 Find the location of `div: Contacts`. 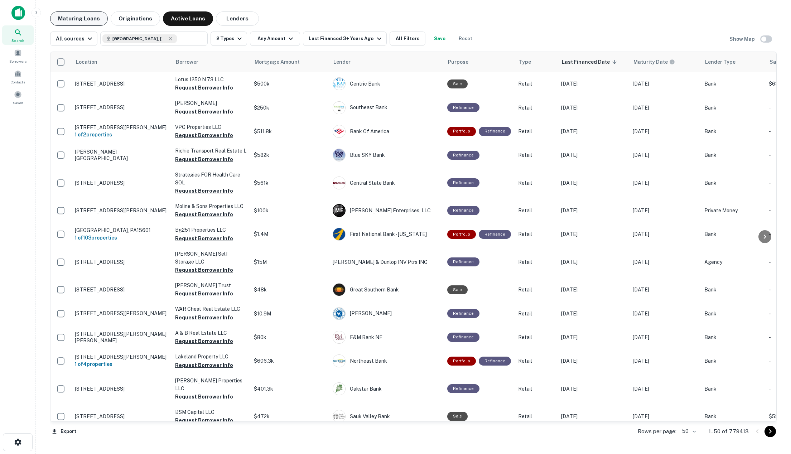

div: Contacts is located at coordinates (18, 77).